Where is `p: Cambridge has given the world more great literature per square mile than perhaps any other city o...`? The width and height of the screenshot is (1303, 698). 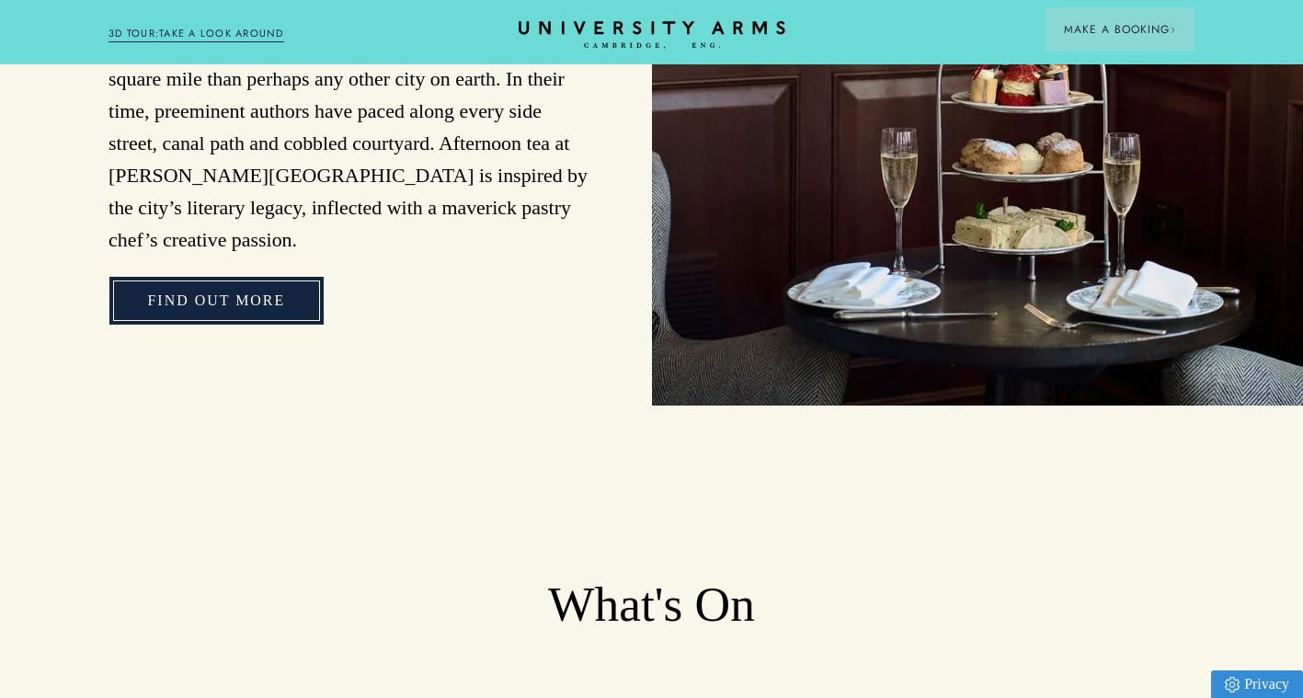
p: Cambridge has given the world more great literature per square mile than perhaps any other city o... is located at coordinates (348, 143).